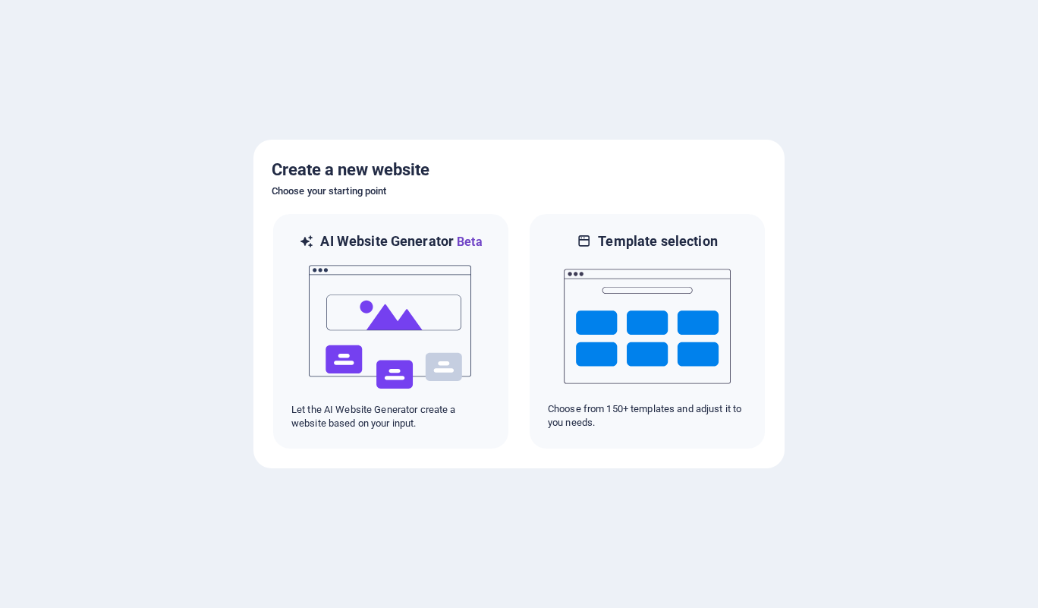  I want to click on div: AI Website GeneratorBetaaiLet the AI Website Generator create a website based on your input., so click(391, 331).